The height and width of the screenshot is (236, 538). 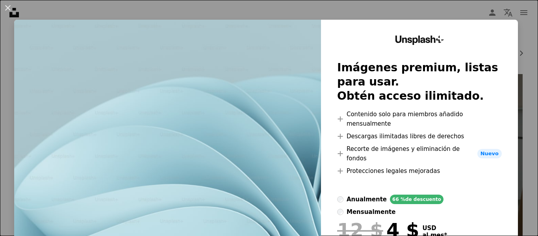 I want to click on li: Descargas ilimitadas libres de derechos, so click(x=419, y=136).